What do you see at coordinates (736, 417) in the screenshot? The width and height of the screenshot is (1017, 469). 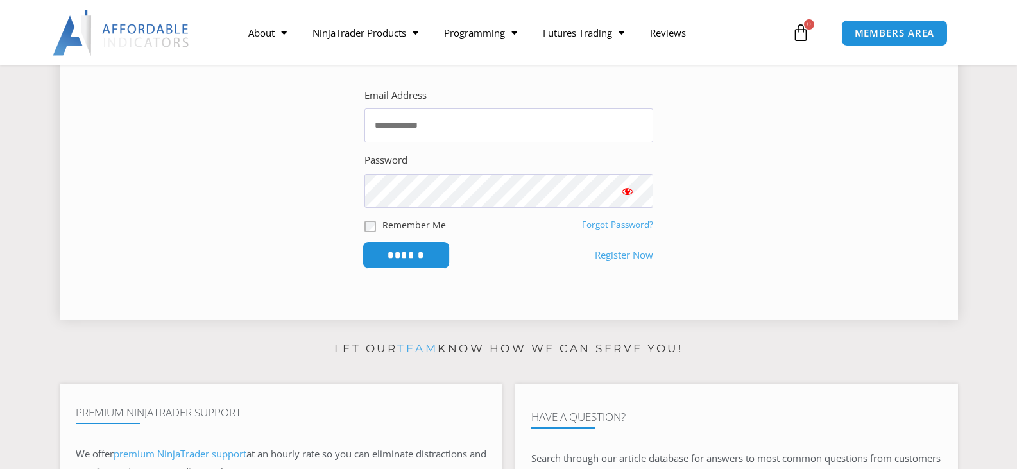 I see `h4: Have A Question?` at bounding box center [736, 417].